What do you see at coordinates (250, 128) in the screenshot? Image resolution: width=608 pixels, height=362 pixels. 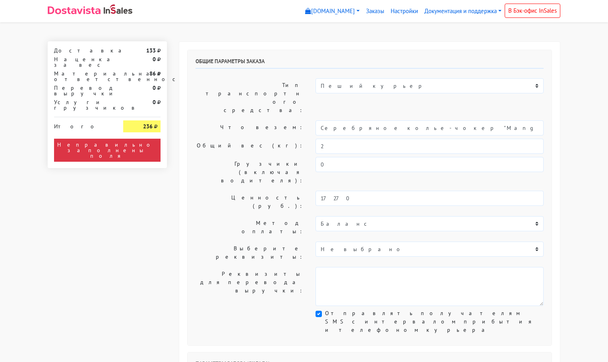 I see `label: Что везем:` at bounding box center [250, 128].